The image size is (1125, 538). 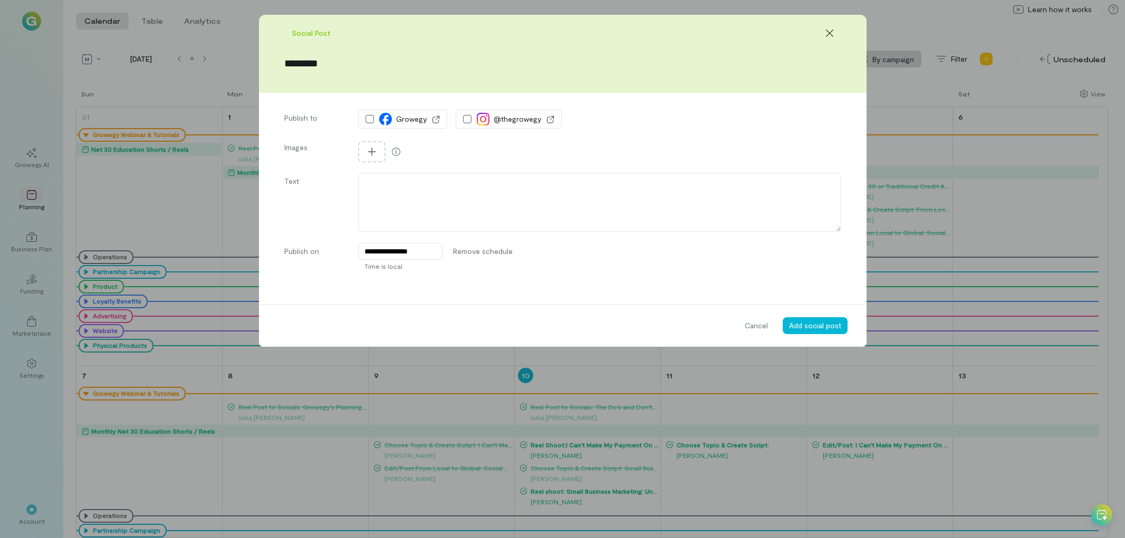 What do you see at coordinates (815, 326) in the screenshot?
I see `button: Add social post` at bounding box center [815, 326].